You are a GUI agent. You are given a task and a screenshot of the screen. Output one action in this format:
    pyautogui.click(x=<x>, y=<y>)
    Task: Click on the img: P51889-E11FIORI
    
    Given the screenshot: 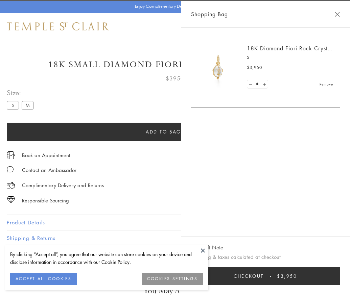 What is the action you would take?
    pyautogui.click(x=218, y=68)
    